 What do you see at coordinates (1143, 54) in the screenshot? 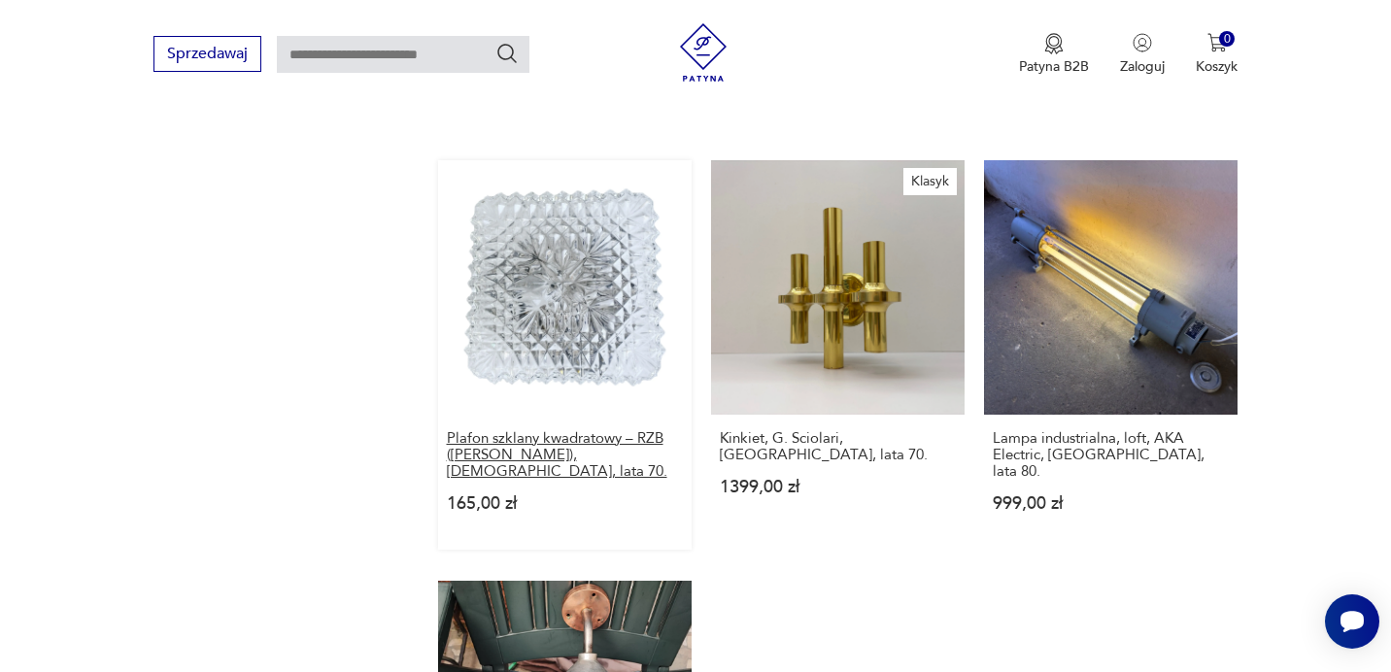
I see `button: Zaloguj` at bounding box center [1143, 54].